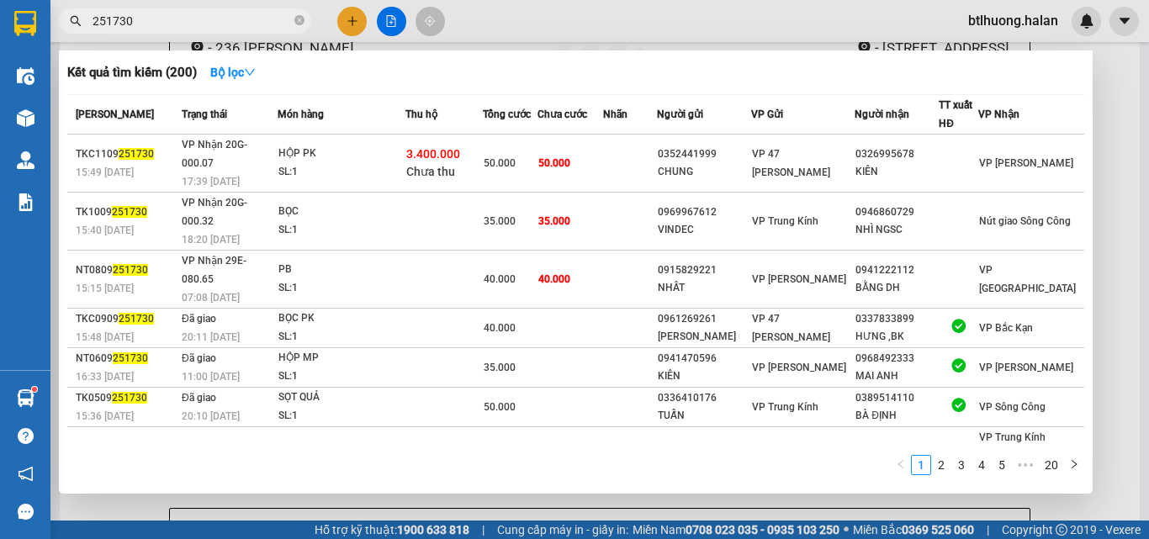 The width and height of the screenshot is (1149, 539). What do you see at coordinates (215, 212) in the screenshot?
I see `span: VP Nhận 20G-000.32` at bounding box center [215, 212].